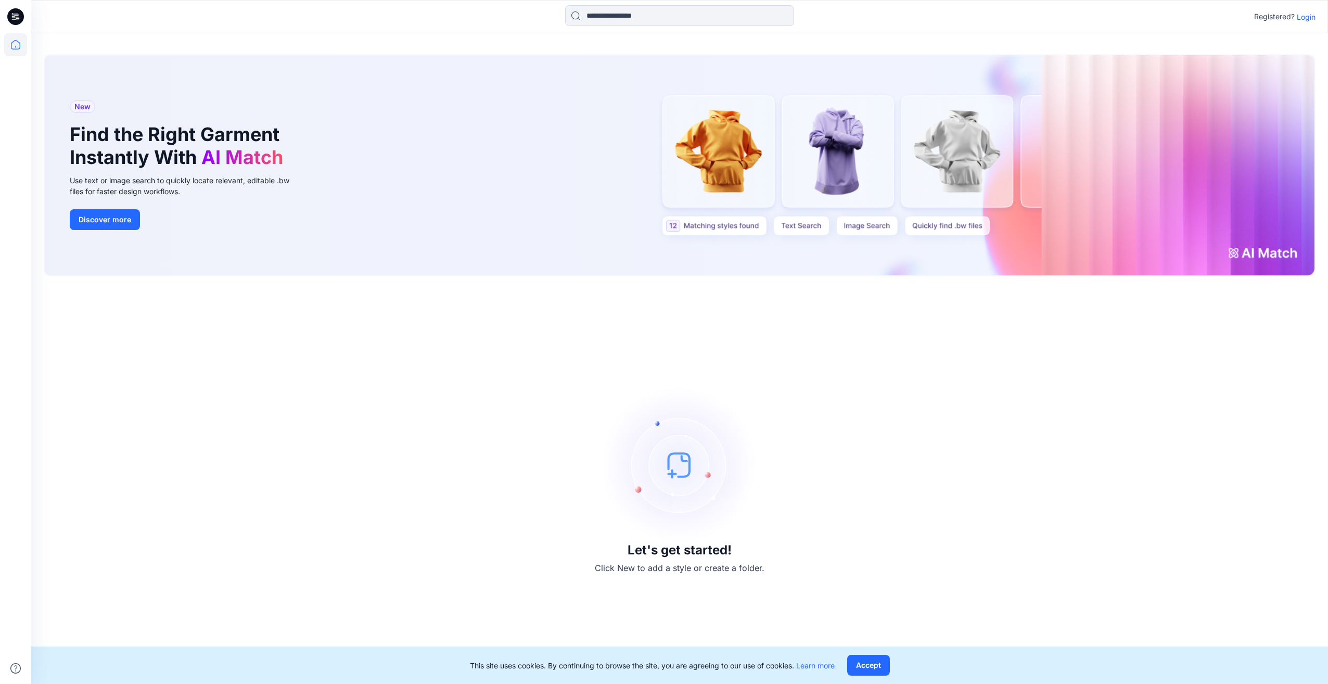  Describe the element at coordinates (105, 220) in the screenshot. I see `button: Discover more` at that location.